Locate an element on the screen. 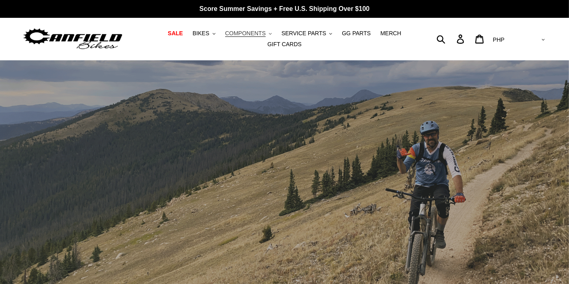 The width and height of the screenshot is (569, 284). a: GIFT CARDS is located at coordinates (284, 44).